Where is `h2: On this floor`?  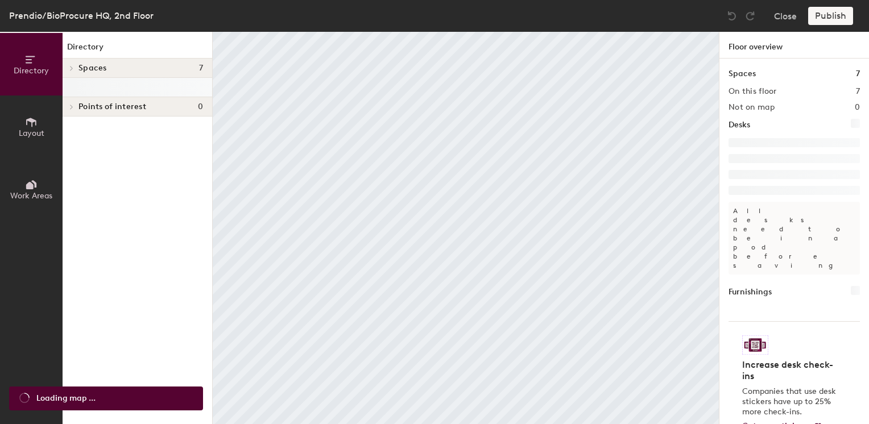 h2: On this floor is located at coordinates (753, 92).